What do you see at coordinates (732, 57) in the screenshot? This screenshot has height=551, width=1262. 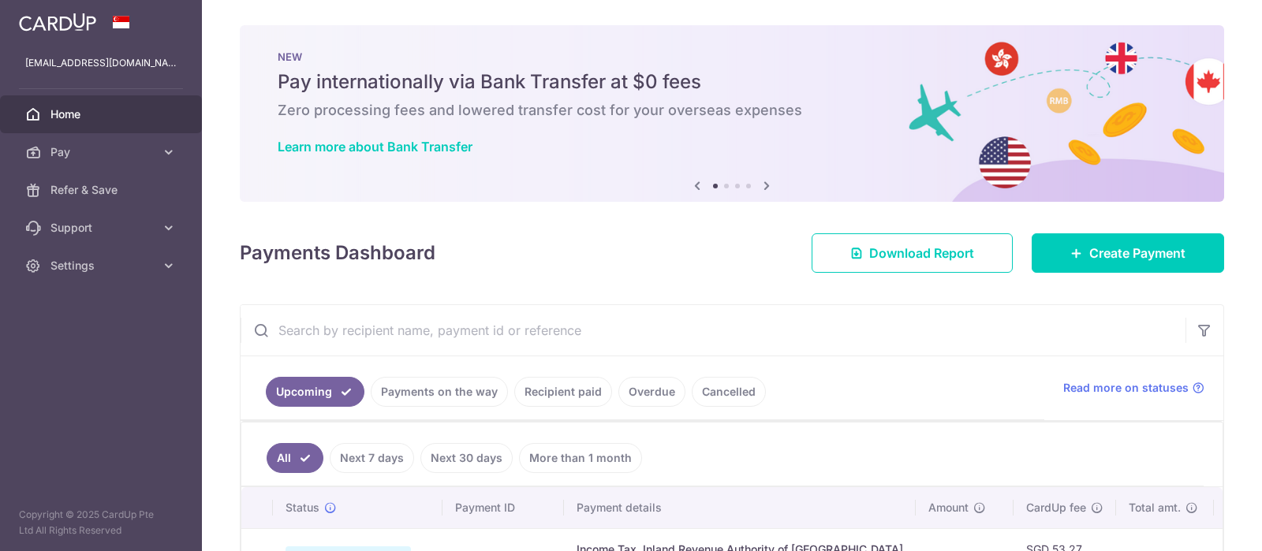 I see `p: NEW` at bounding box center [732, 57].